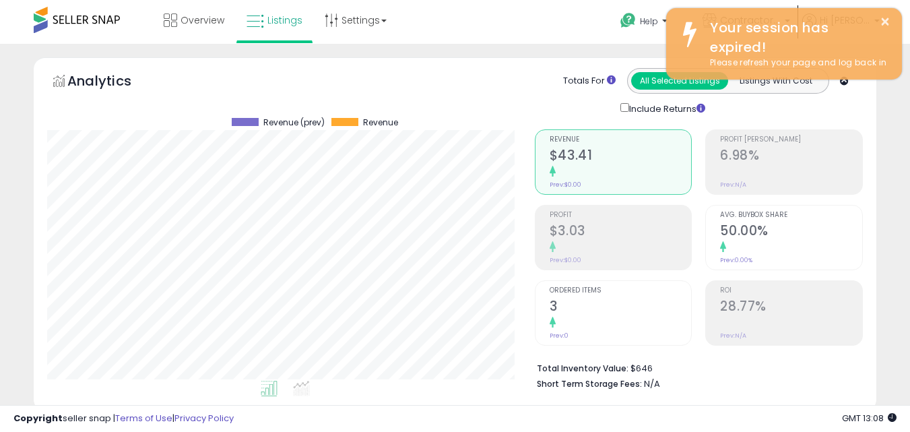 Image resolution: width=910 pixels, height=432 pixels. What do you see at coordinates (112, 82) in the screenshot?
I see `h5: Analytics` at bounding box center [112, 82].